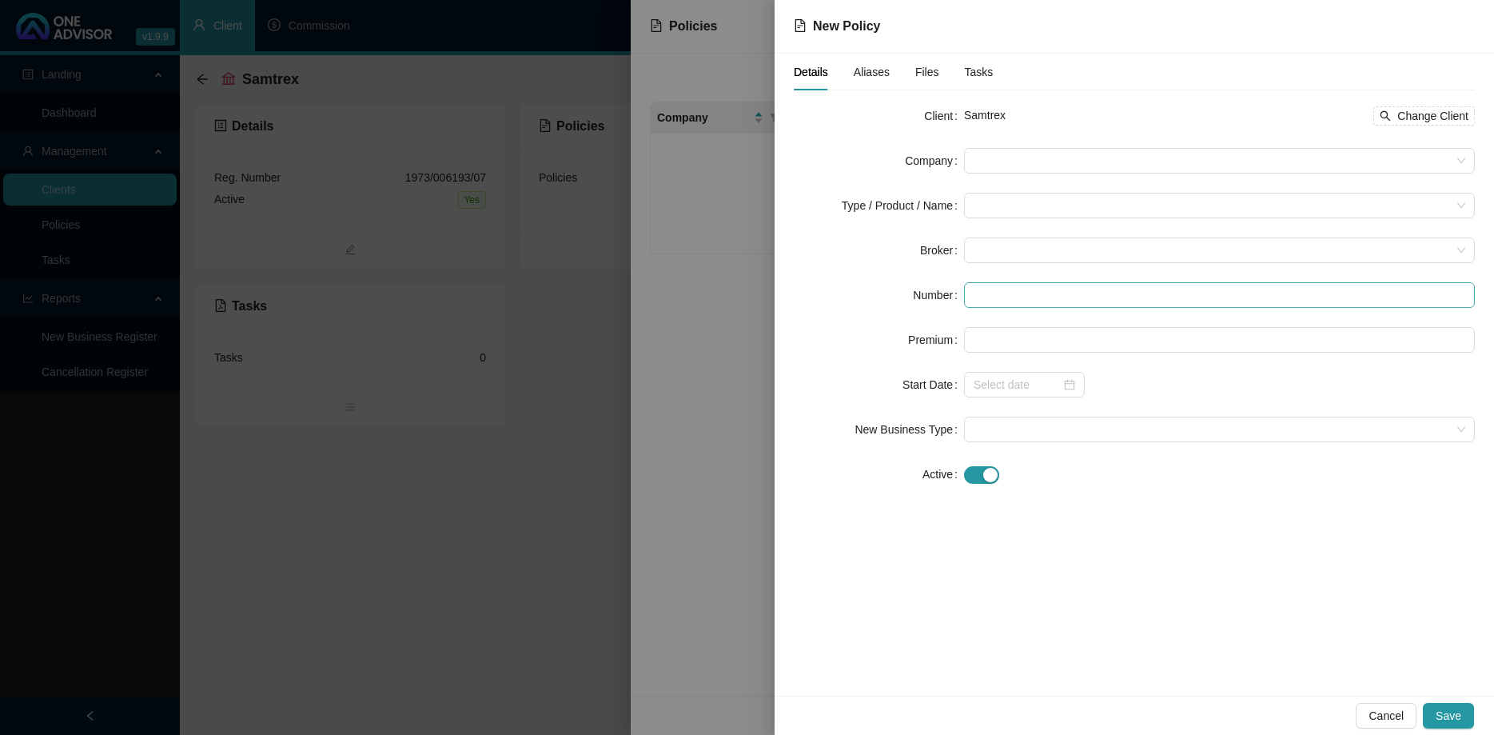 Image resolution: width=1494 pixels, height=735 pixels. I want to click on span: Cancel, so click(1386, 715).